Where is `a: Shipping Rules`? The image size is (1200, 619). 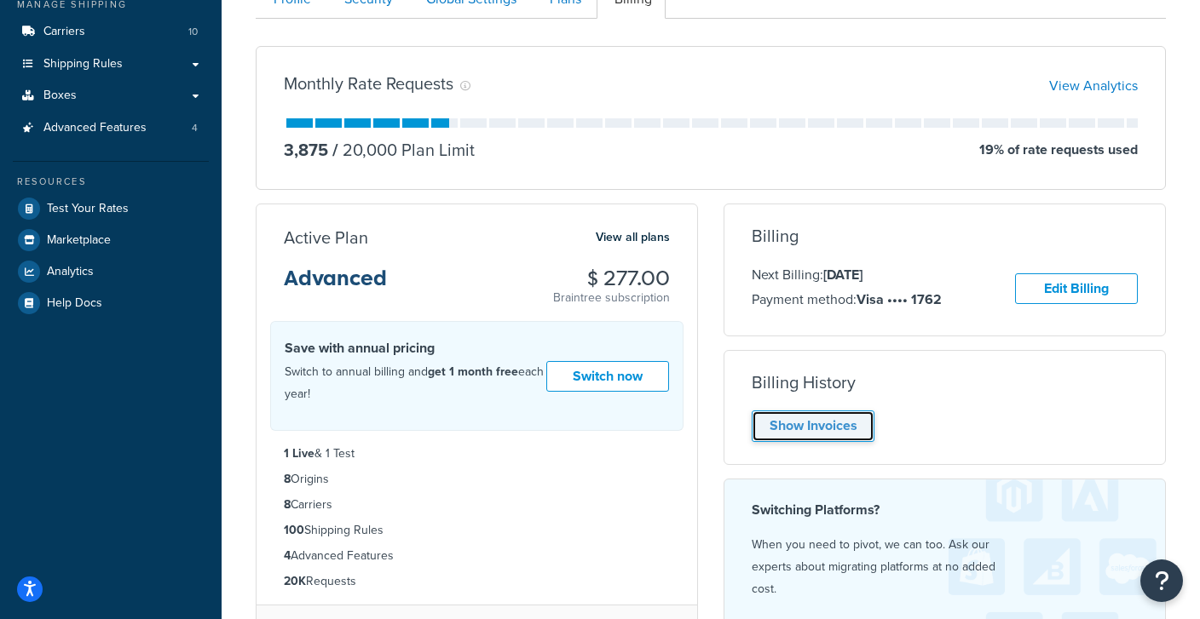 a: Shipping Rules is located at coordinates (111, 64).